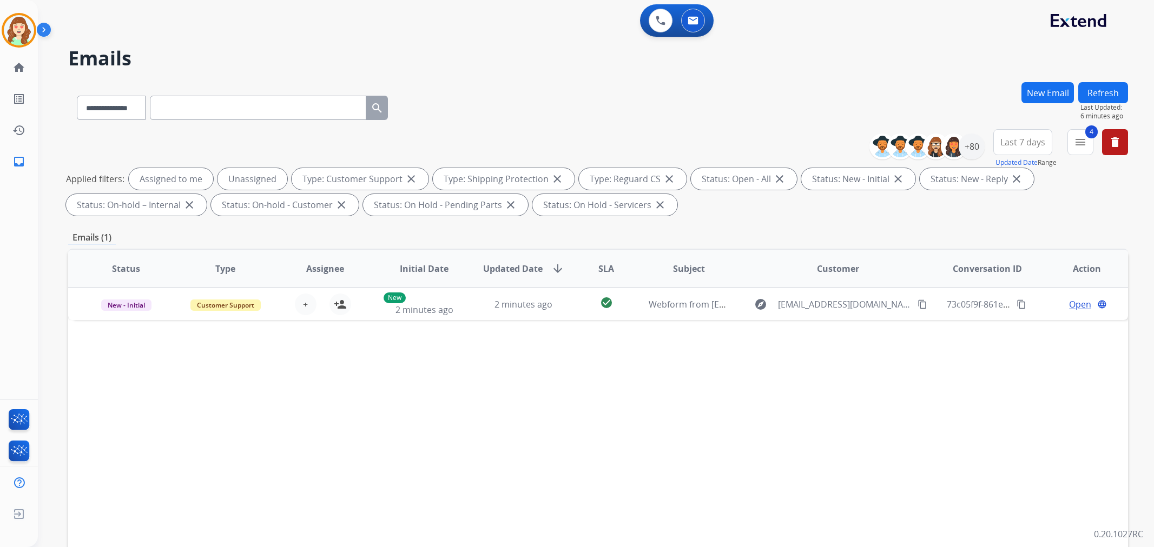 This screenshot has width=1154, height=547. What do you see at coordinates (744, 179) in the screenshot?
I see `div: Status: Open - All` at bounding box center [744, 179].